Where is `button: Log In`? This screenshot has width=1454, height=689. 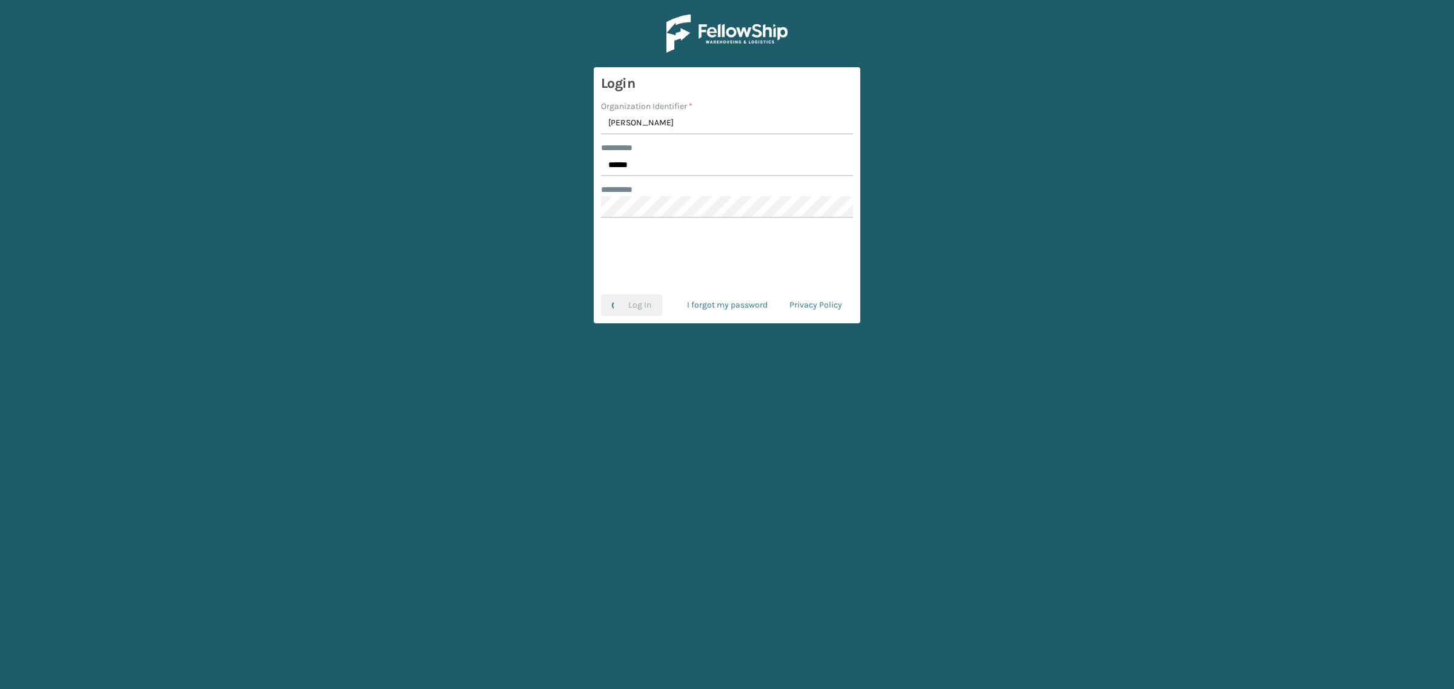
button: Log In is located at coordinates (631, 305).